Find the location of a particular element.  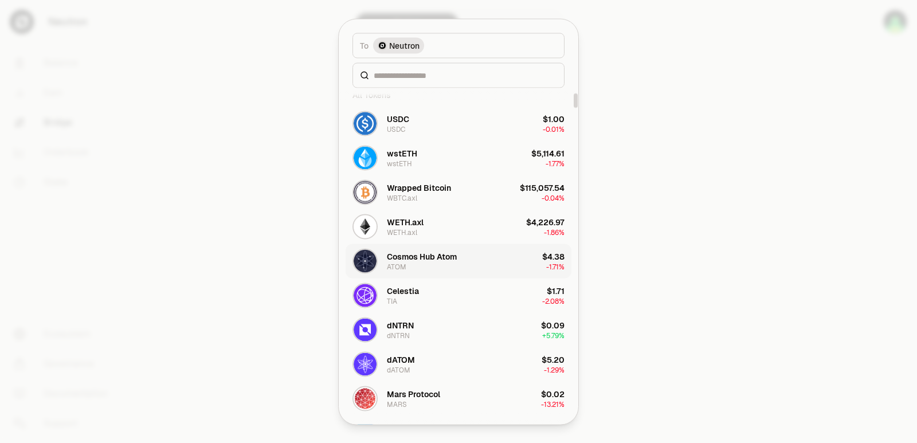

button: ToNeutron LogoNeutron is located at coordinates (459, 45).